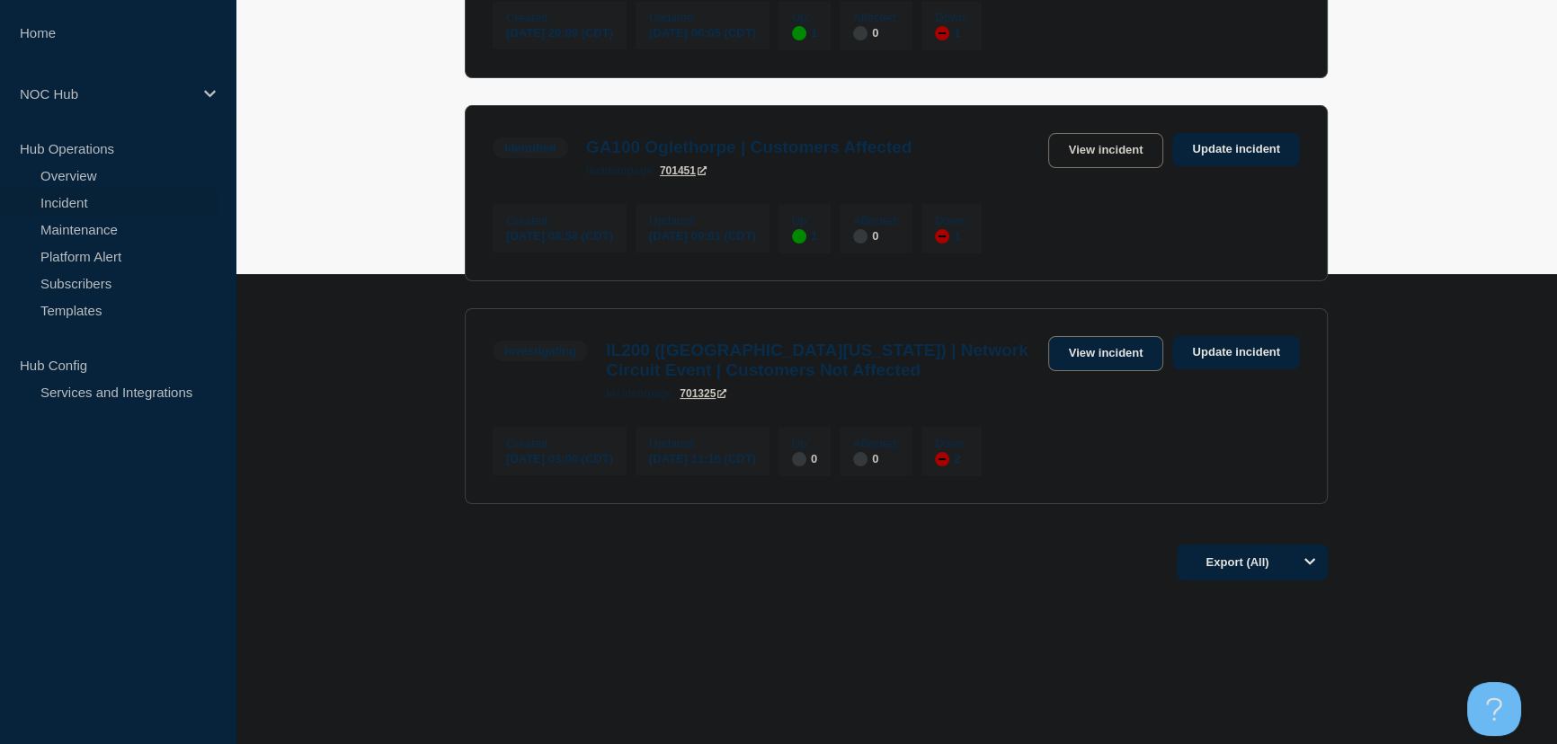 Image resolution: width=1557 pixels, height=744 pixels. I want to click on button: Options, so click(1310, 563).